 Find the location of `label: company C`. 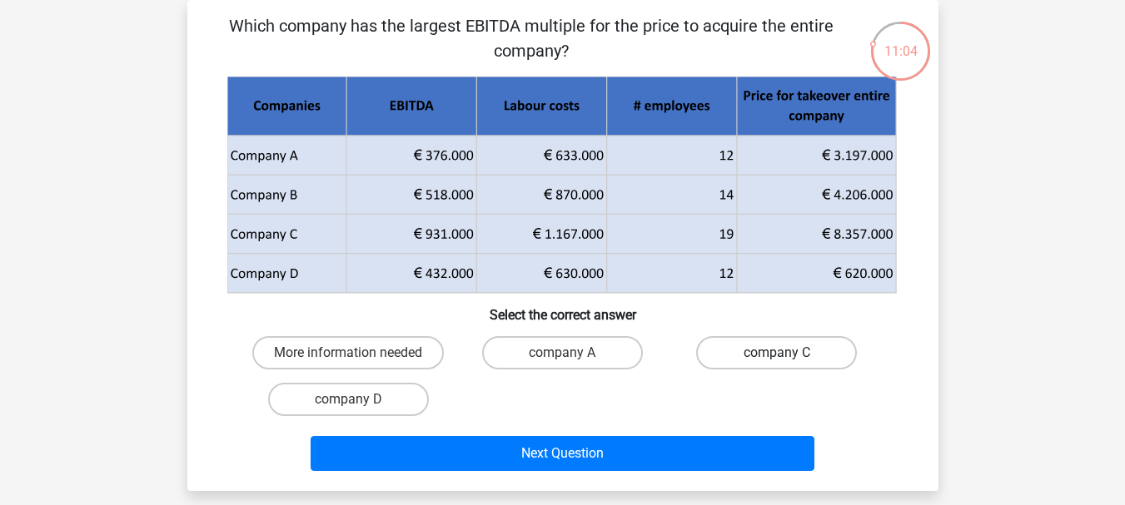

label: company C is located at coordinates (776, 353).